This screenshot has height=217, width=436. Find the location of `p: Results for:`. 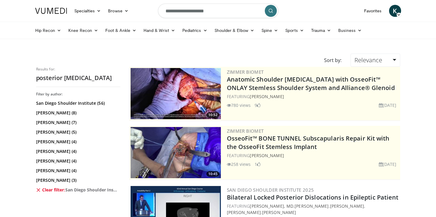

p: Results for: is located at coordinates (78, 69).